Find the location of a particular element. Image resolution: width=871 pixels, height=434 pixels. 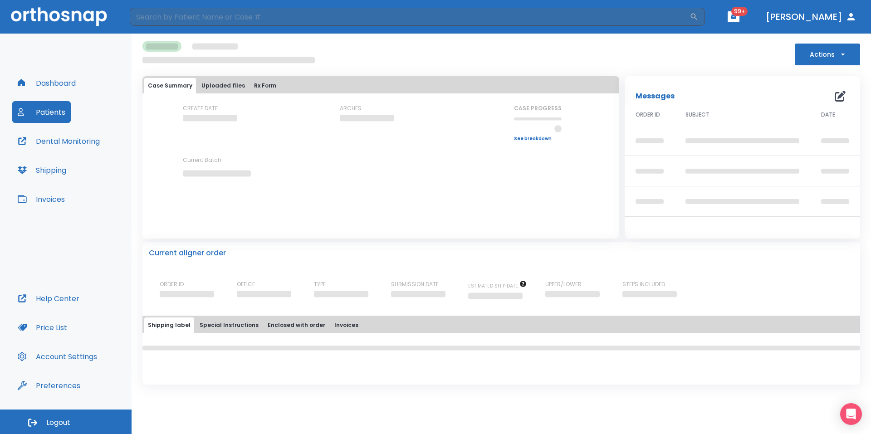

p: Current Batch is located at coordinates (224, 160).